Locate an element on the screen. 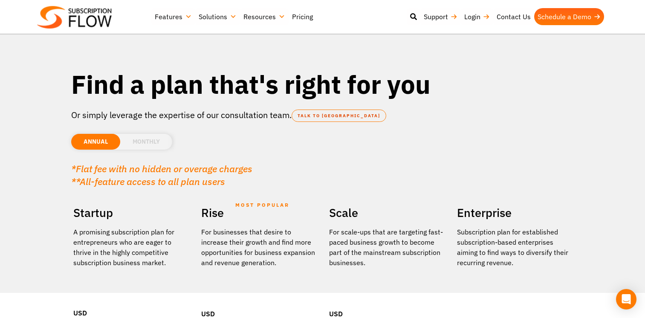 This screenshot has height=318, width=645. h2: Scale is located at coordinates (387, 213).